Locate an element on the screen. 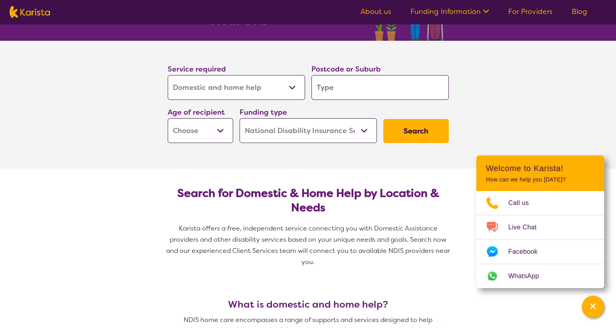 This screenshot has width=616, height=328. ul: Choose channel is located at coordinates (540, 239).